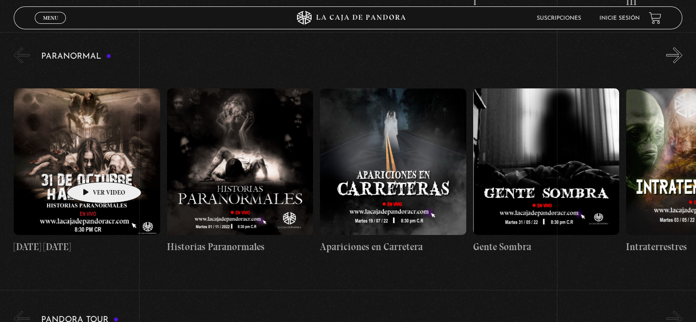  Describe the element at coordinates (240, 247) in the screenshot. I see `h4: Historias Paranormales` at that location.